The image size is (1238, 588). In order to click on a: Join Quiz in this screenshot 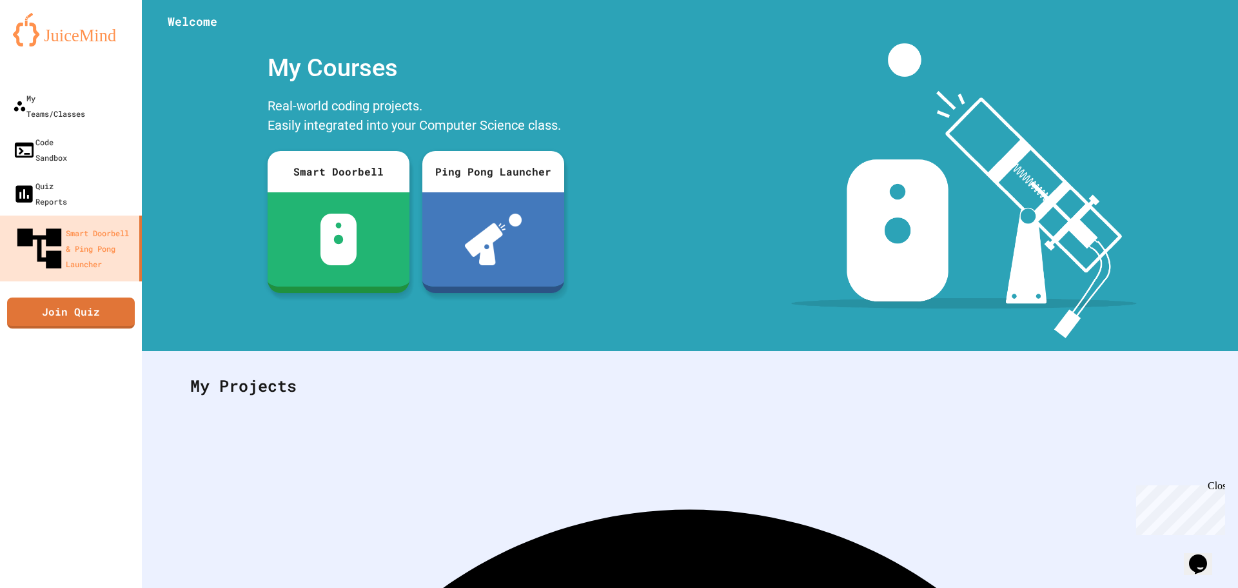, I will do `click(71, 313)`.